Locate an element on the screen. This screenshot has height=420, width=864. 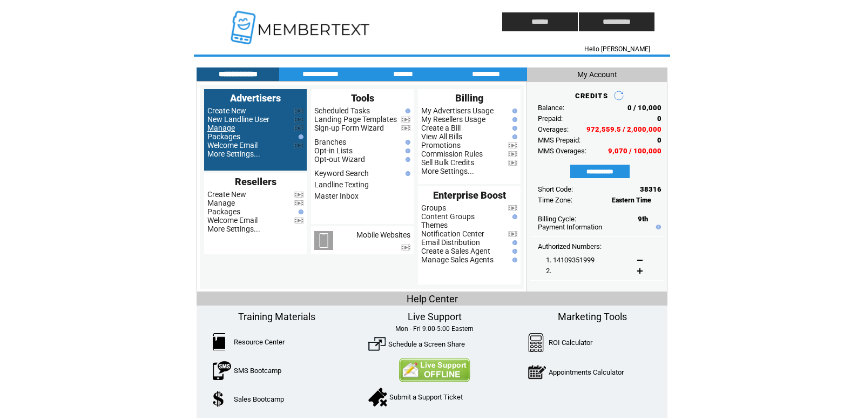
a: New Landline User is located at coordinates (238, 119).